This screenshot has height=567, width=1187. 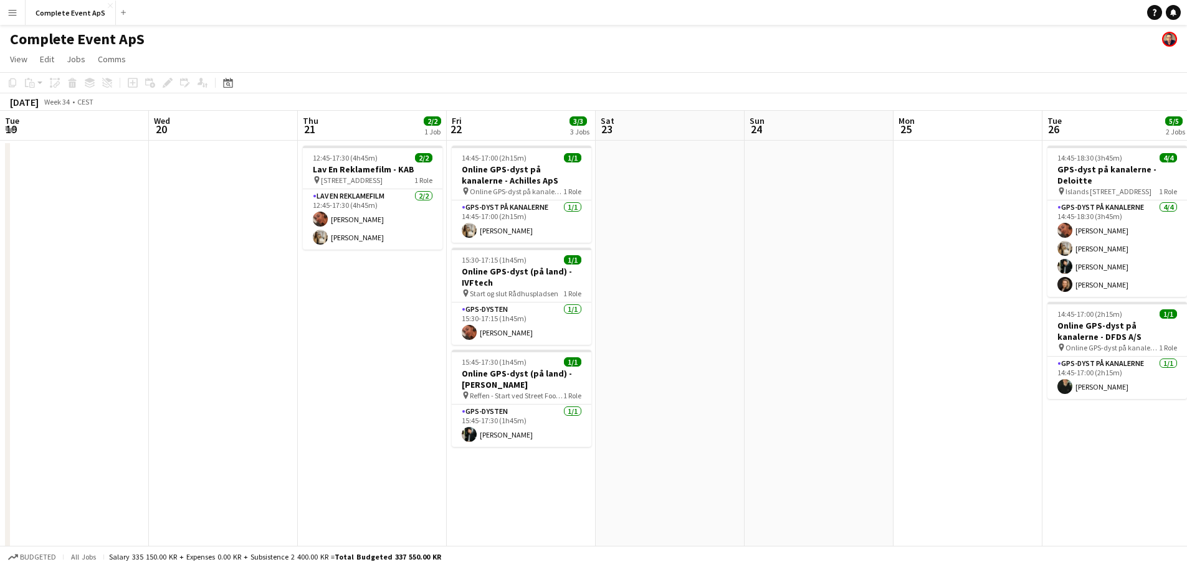 What do you see at coordinates (606, 129) in the screenshot?
I see `span: 23` at bounding box center [606, 129].